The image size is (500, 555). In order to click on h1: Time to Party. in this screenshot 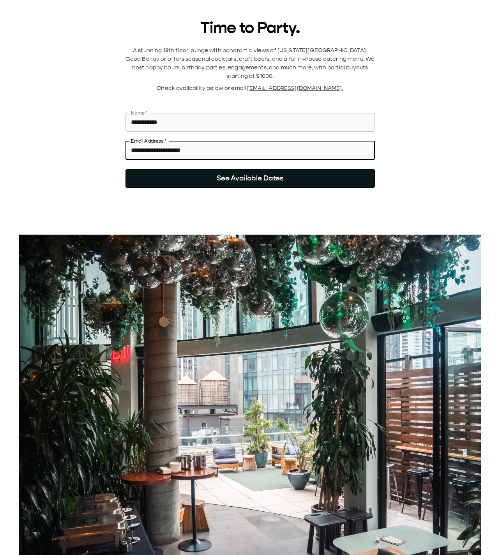, I will do `click(250, 28)`.